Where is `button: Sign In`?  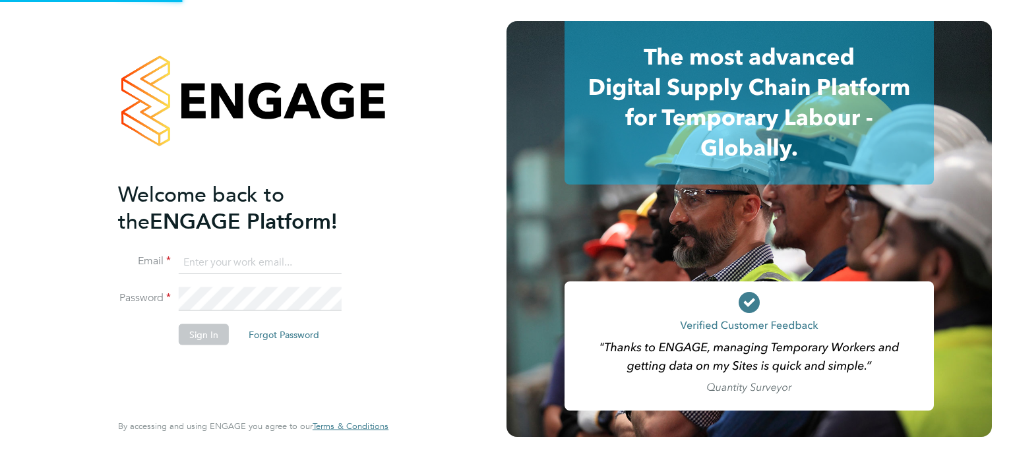
button: Sign In is located at coordinates (204, 335).